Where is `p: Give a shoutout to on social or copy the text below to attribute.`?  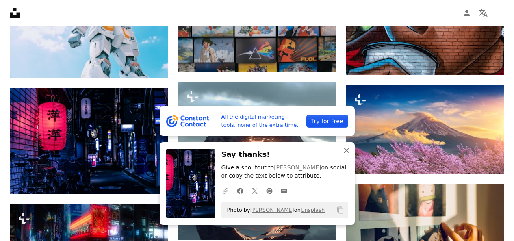 p: Give a shoutout to on social or copy the text below to attribute. is located at coordinates (285, 172).